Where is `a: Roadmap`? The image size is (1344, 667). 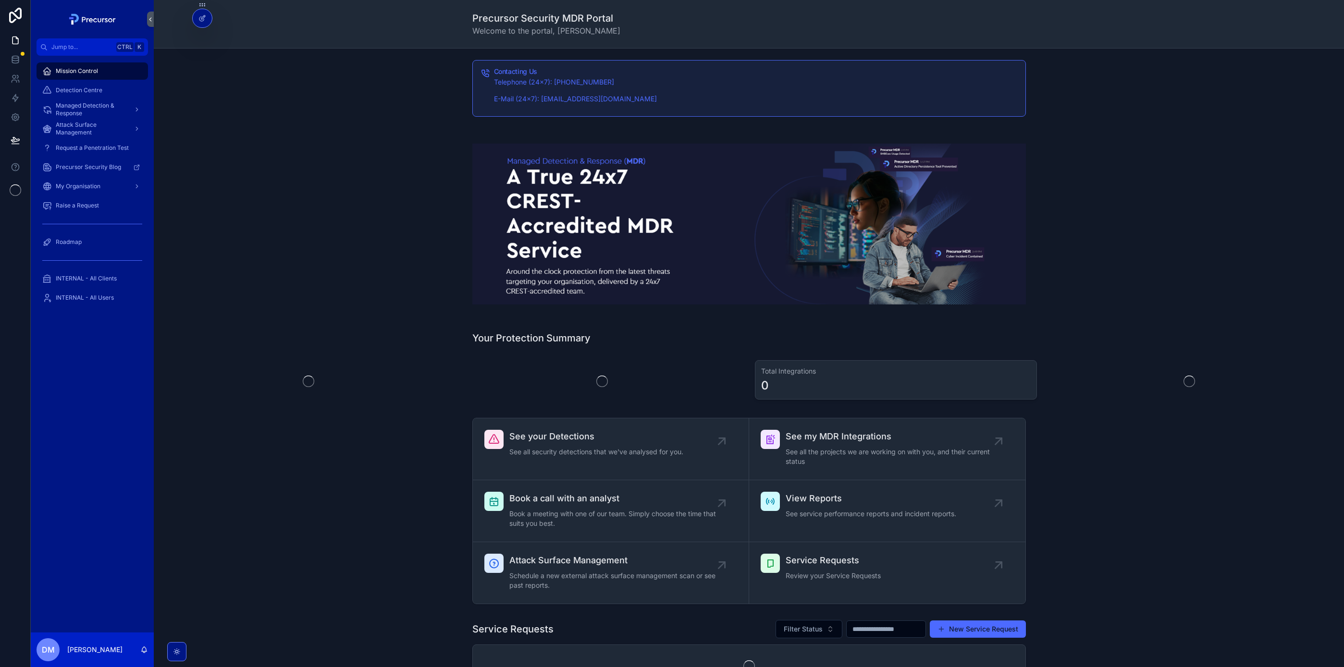 a: Roadmap is located at coordinates (92, 242).